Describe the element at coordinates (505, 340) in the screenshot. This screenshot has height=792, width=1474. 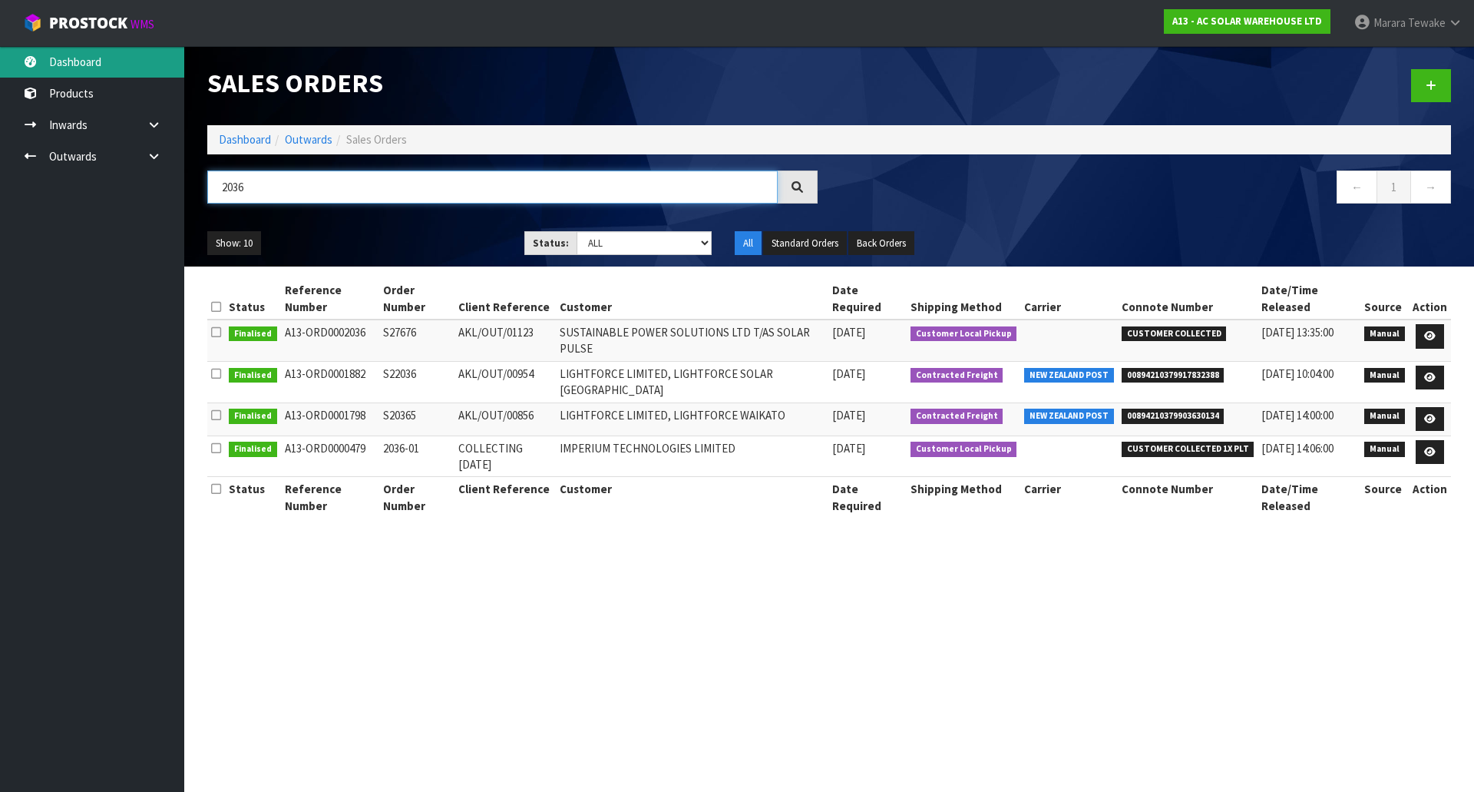
I see `td: AKL/OUT/01123` at that location.